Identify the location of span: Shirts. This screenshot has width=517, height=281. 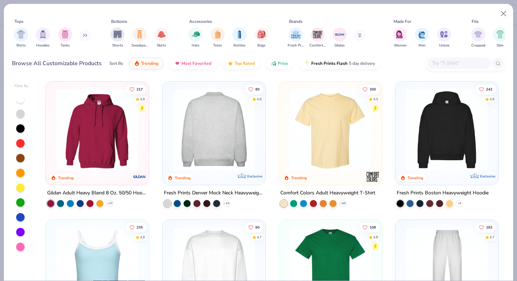
(21, 45).